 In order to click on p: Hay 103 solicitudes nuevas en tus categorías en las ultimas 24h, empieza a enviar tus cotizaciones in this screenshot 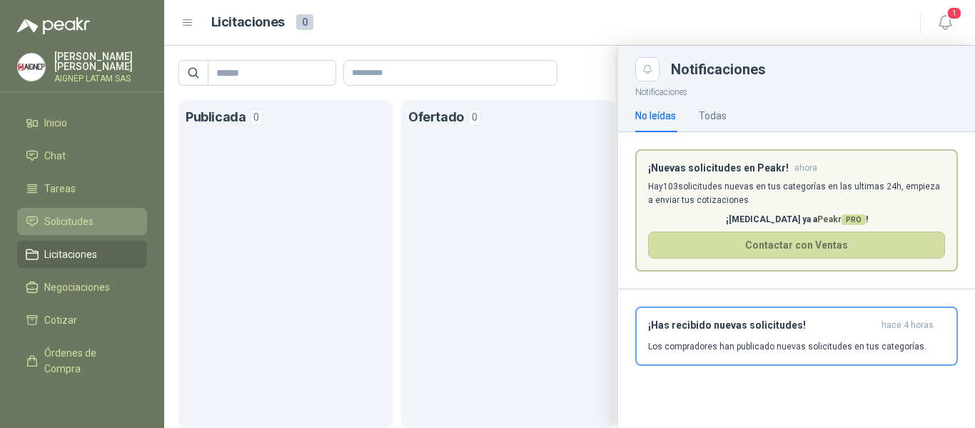, I will do `click(797, 193)`.